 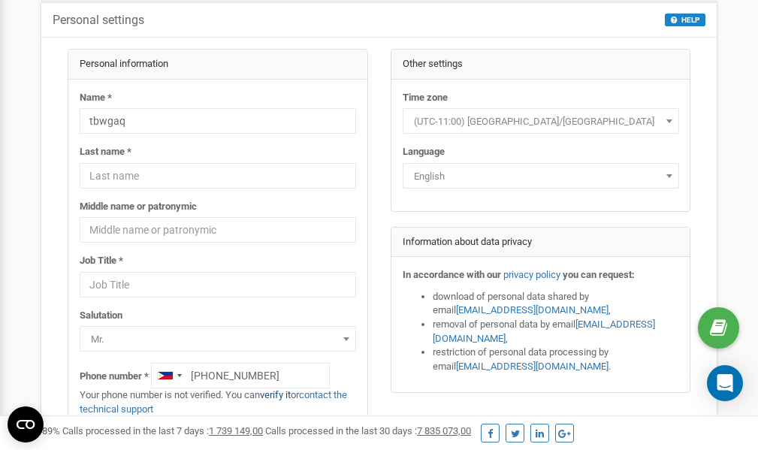 What do you see at coordinates (114, 377) in the screenshot?
I see `label: Phone number *` at bounding box center [114, 377].